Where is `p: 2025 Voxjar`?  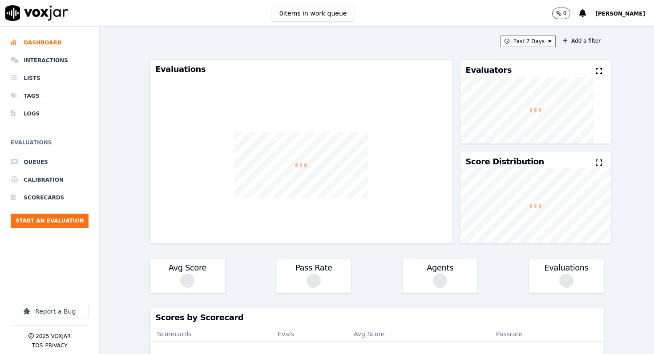 p: 2025 Voxjar is located at coordinates (53, 337).